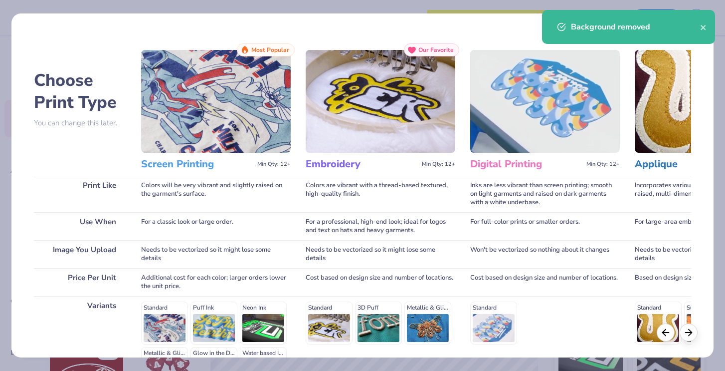 The width and height of the screenshot is (725, 371). Describe the element at coordinates (381, 194) in the screenshot. I see `div: Colors are vibrant with a thread-based textured, high-quality finish.` at that location.